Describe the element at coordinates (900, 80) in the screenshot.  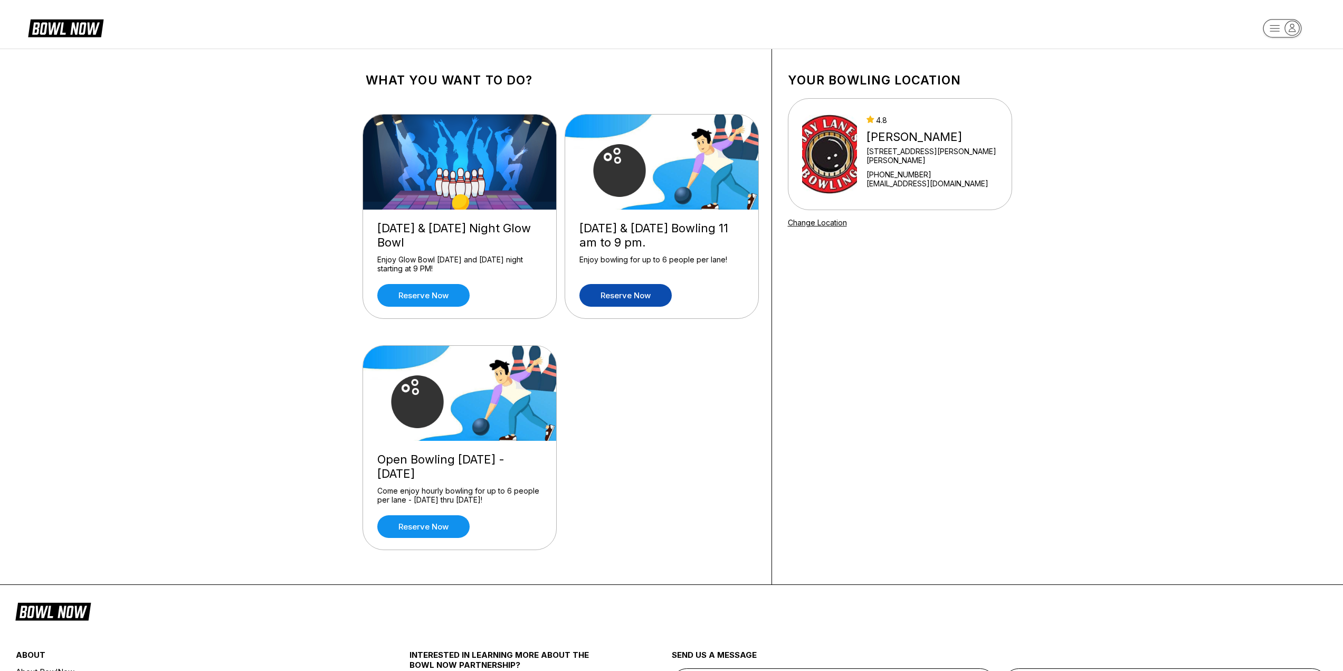
I see `h1: Your bowling location` at that location.